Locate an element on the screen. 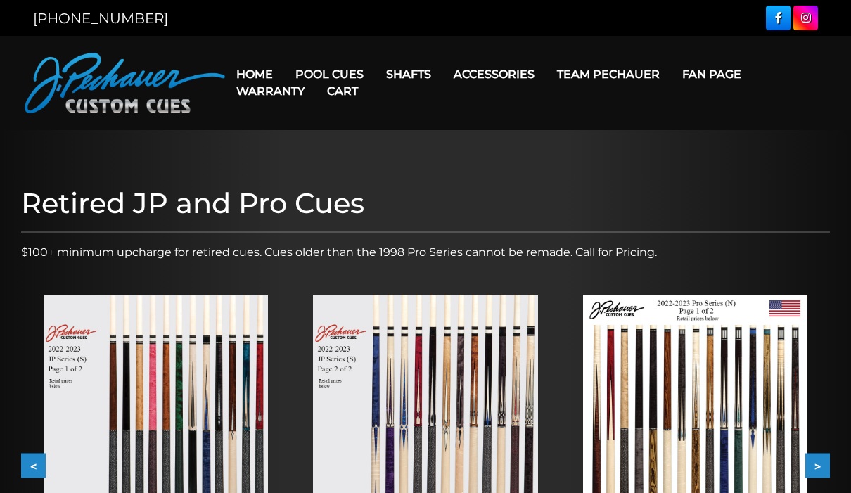  a: Team Pechauer is located at coordinates (608, 74).